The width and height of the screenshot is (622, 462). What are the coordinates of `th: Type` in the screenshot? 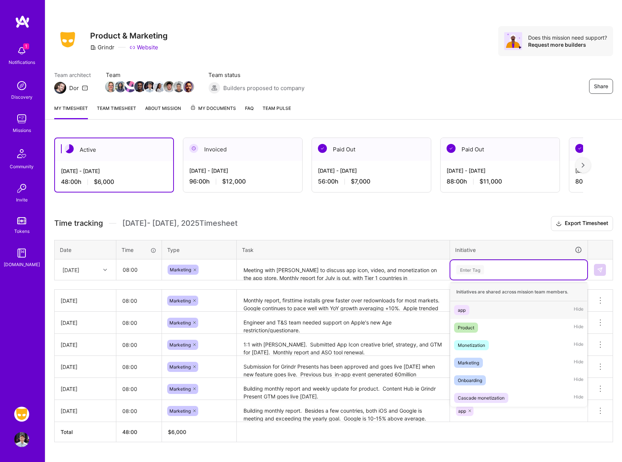 It's located at (199, 250).